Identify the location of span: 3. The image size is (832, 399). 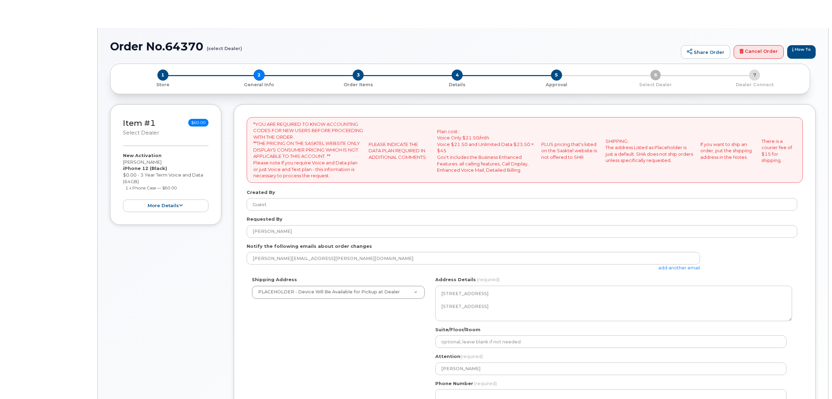
(358, 75).